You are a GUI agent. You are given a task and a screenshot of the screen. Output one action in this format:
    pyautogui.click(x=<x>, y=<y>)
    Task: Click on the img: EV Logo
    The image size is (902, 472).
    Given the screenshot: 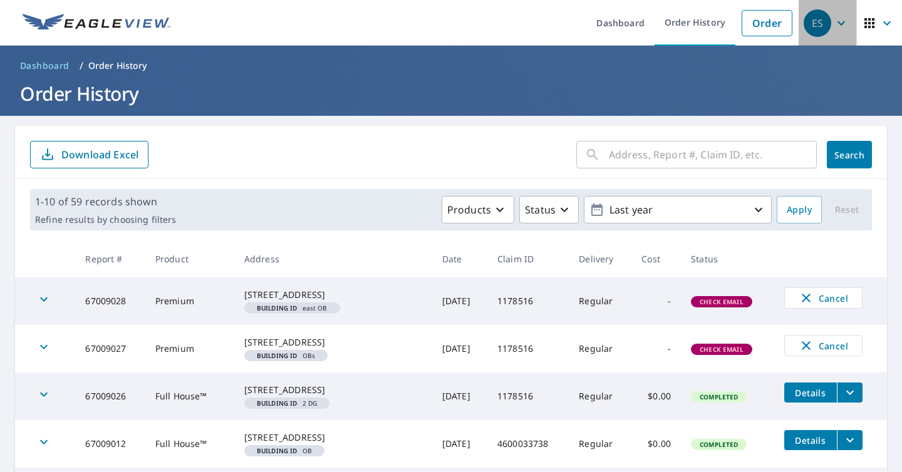 What is the action you would take?
    pyautogui.click(x=96, y=23)
    